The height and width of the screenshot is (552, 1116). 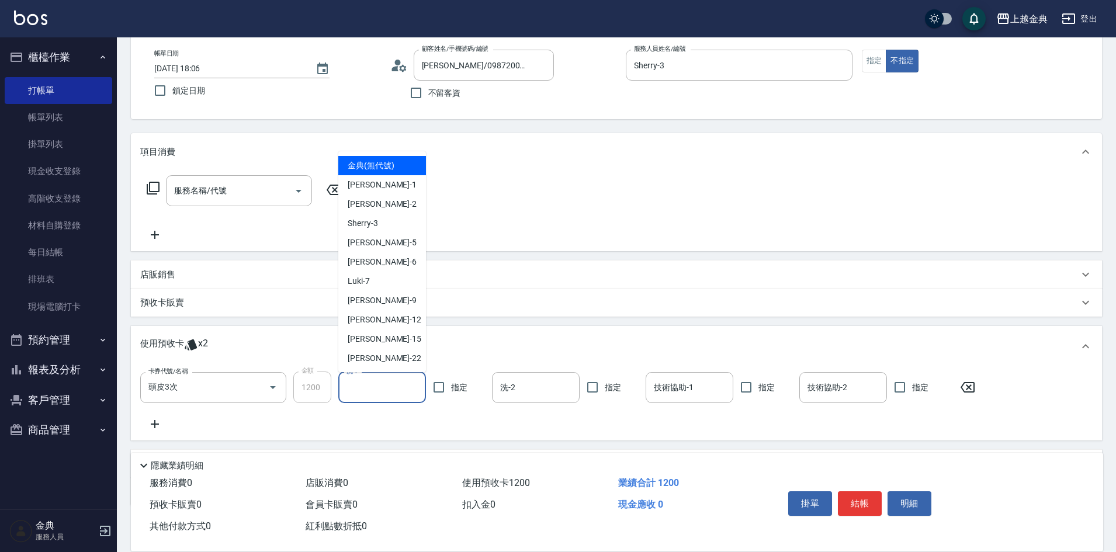 I want to click on label: 服務人員姓名/編號, so click(x=659, y=48).